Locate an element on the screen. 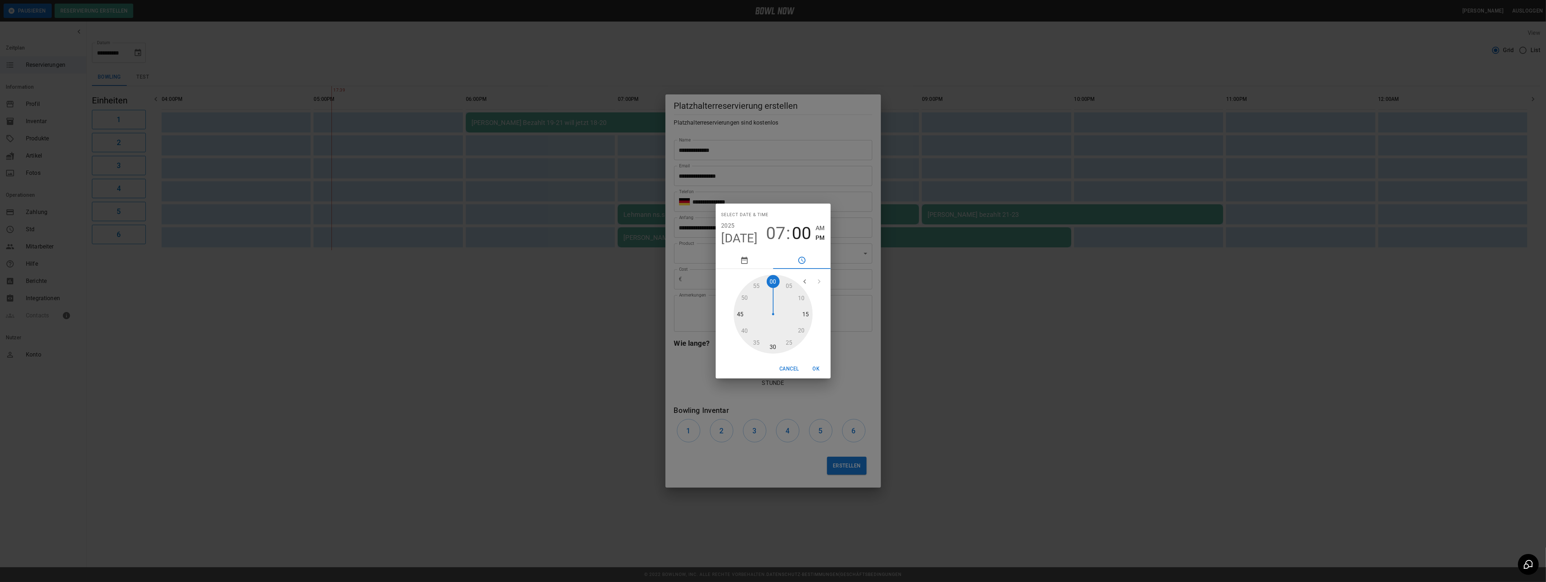 The width and height of the screenshot is (1546, 582). button: 2025 is located at coordinates (728, 226).